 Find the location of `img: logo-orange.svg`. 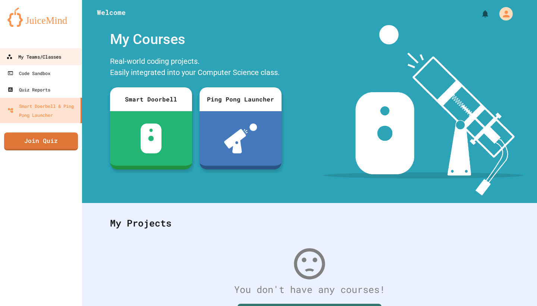

img: logo-orange.svg is located at coordinates (41, 17).